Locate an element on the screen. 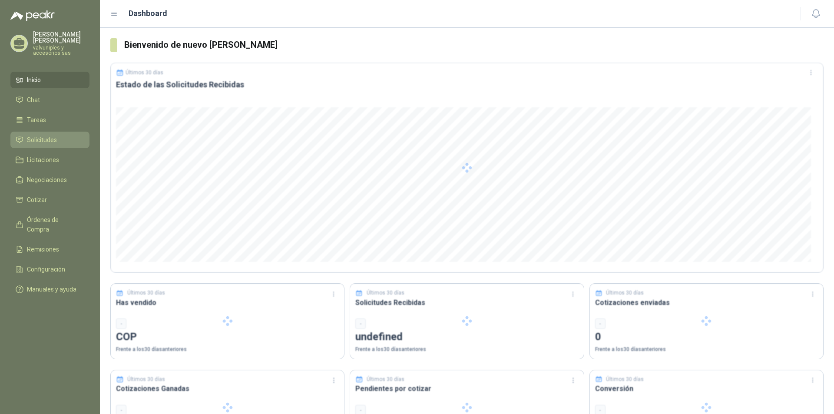  span: Inicio is located at coordinates (34, 80).